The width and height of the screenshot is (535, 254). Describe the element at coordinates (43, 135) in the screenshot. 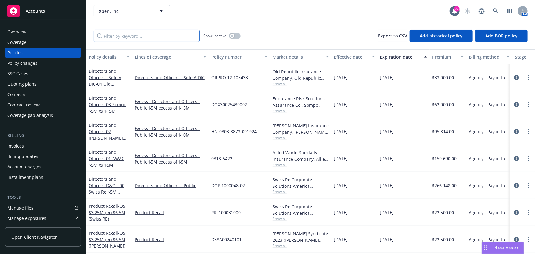

I see `div: Billing` at that location.